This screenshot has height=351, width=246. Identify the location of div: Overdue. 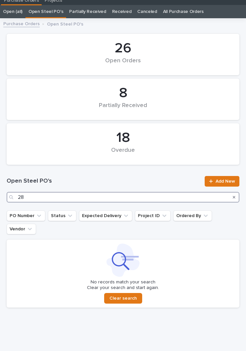
(123, 154).